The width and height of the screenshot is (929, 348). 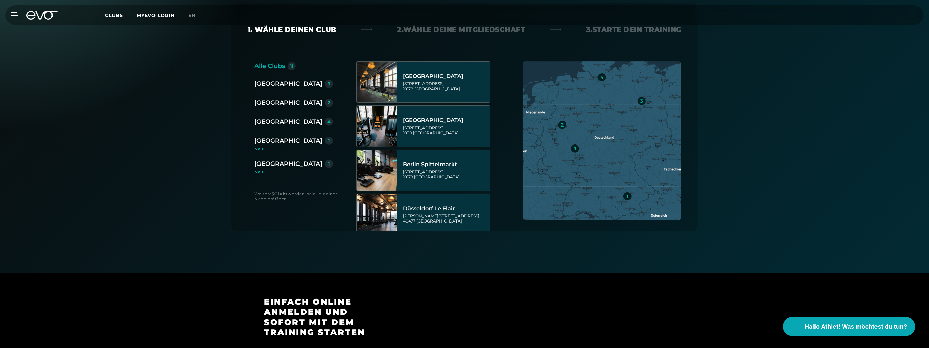 I want to click on img: Berlin Alexanderplatz, so click(x=377, y=82).